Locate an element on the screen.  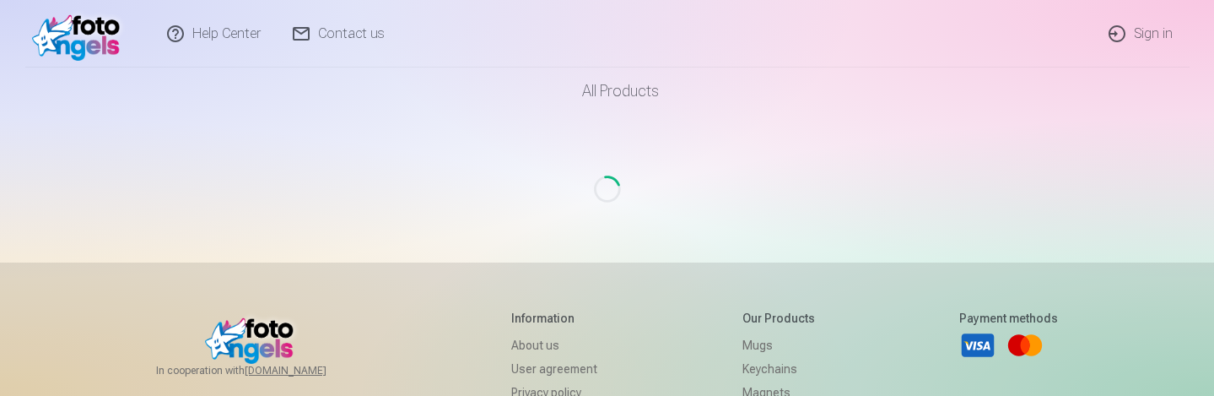
h5: Payment methods is located at coordinates (1008, 318).